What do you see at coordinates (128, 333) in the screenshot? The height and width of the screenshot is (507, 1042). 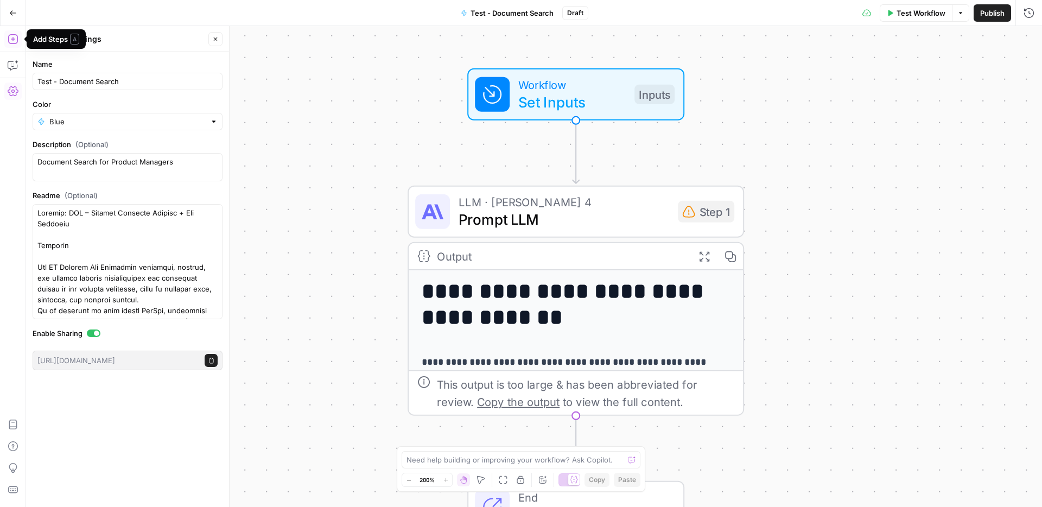 I see `label: Enable Sharing` at bounding box center [128, 333].